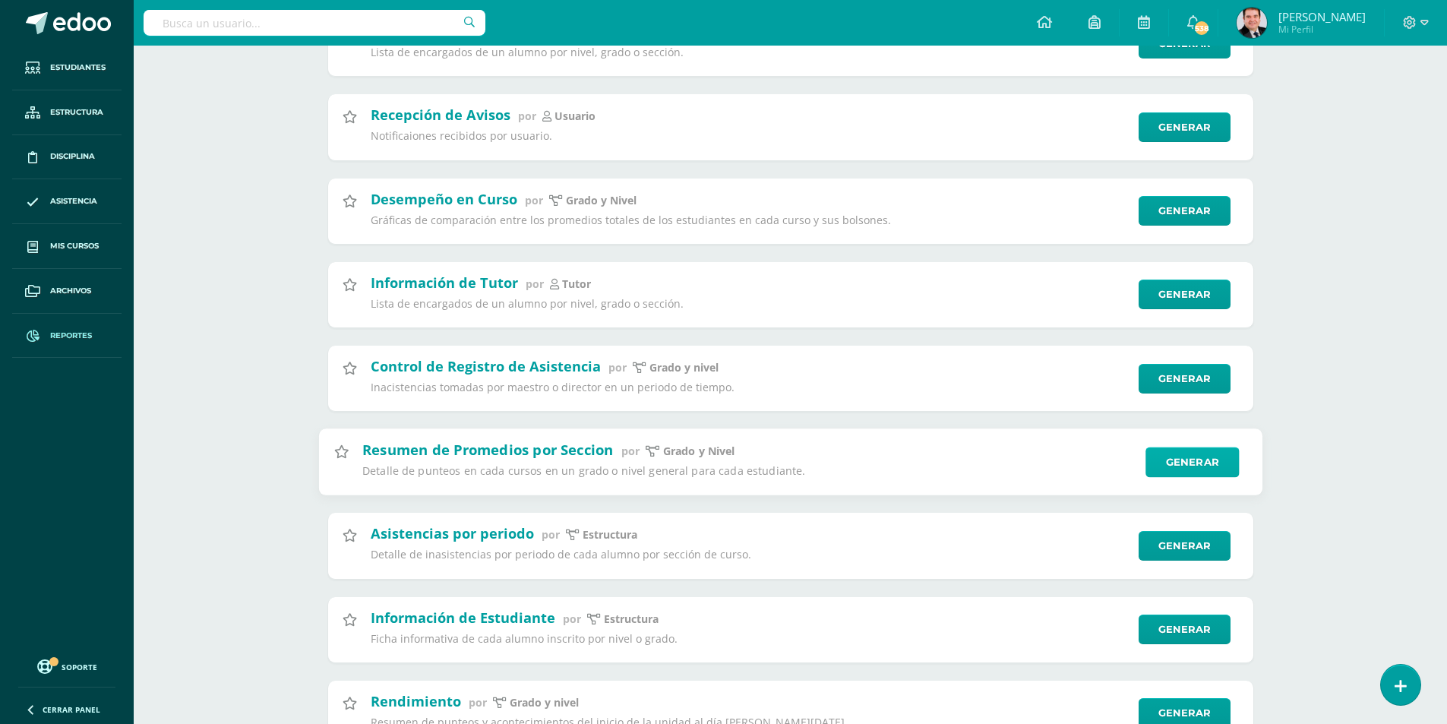 The height and width of the screenshot is (724, 1447). What do you see at coordinates (462, 617) in the screenshot?
I see `h2: Información de Estudiante` at bounding box center [462, 617].